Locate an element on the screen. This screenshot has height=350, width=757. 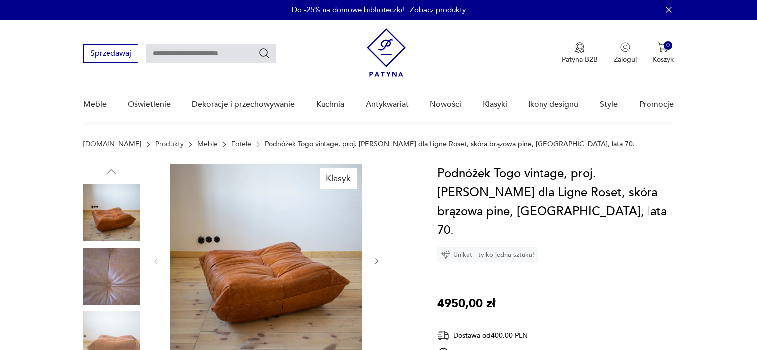
a: Kuchnia is located at coordinates (330, 104).